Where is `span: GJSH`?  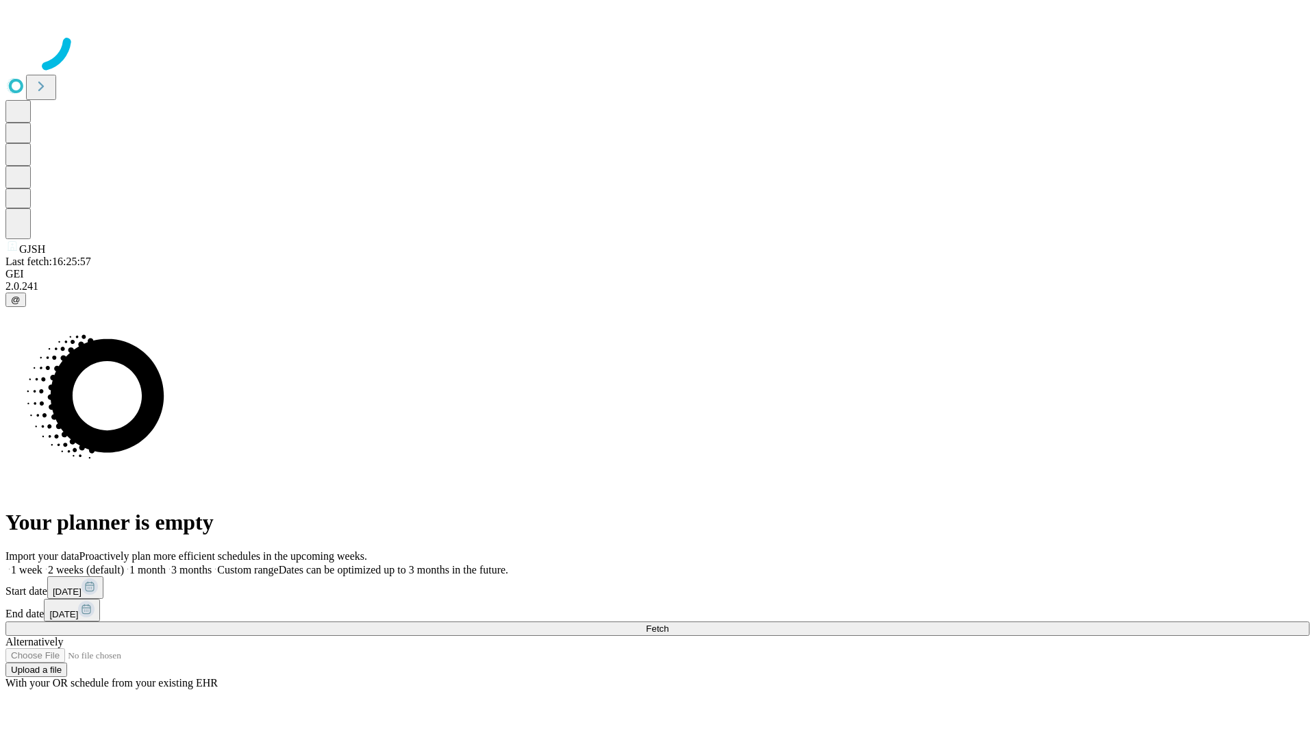
span: GJSH is located at coordinates (32, 249).